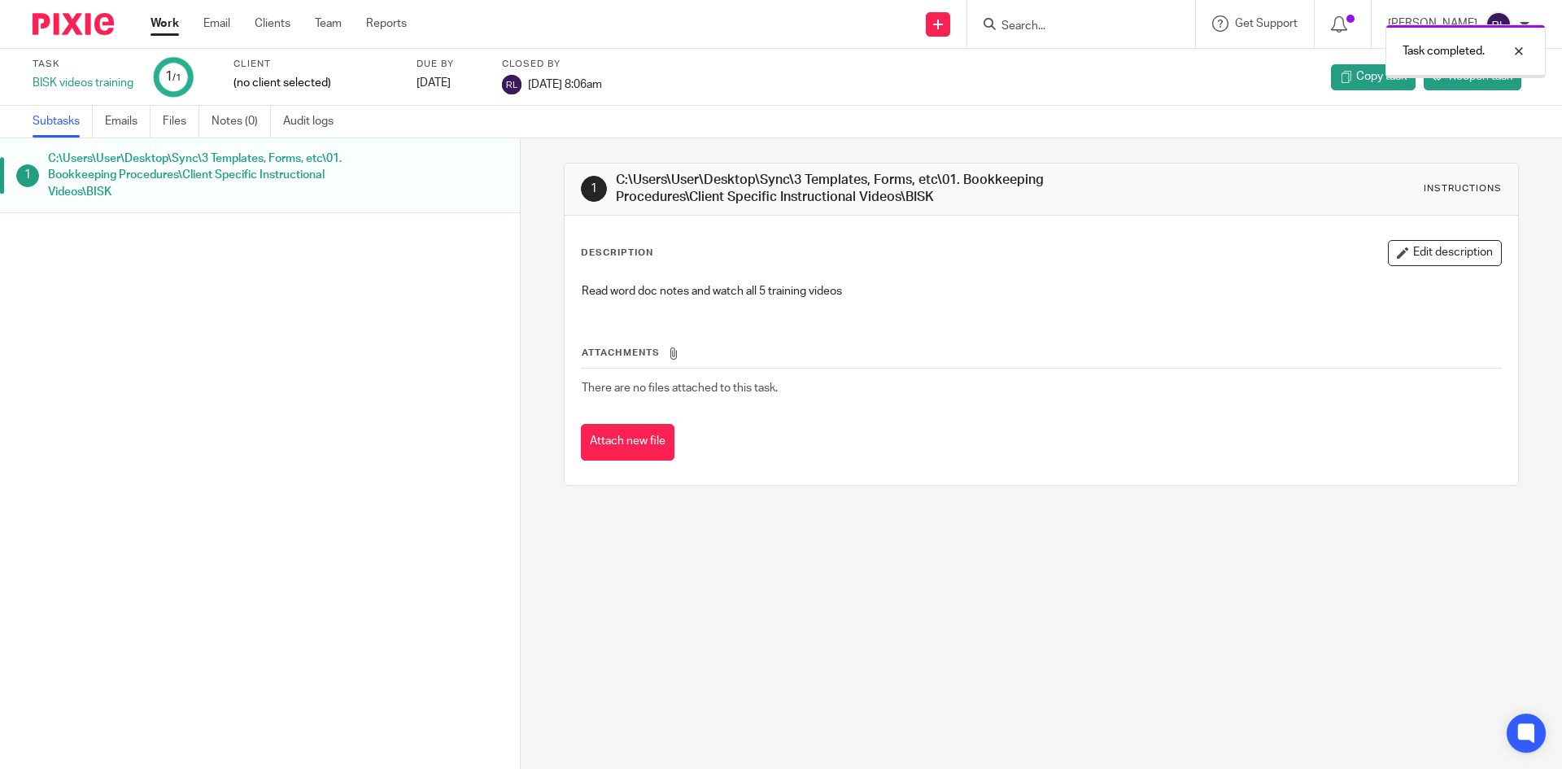 Image resolution: width=1562 pixels, height=769 pixels. I want to click on span: (no client selected), so click(282, 83).